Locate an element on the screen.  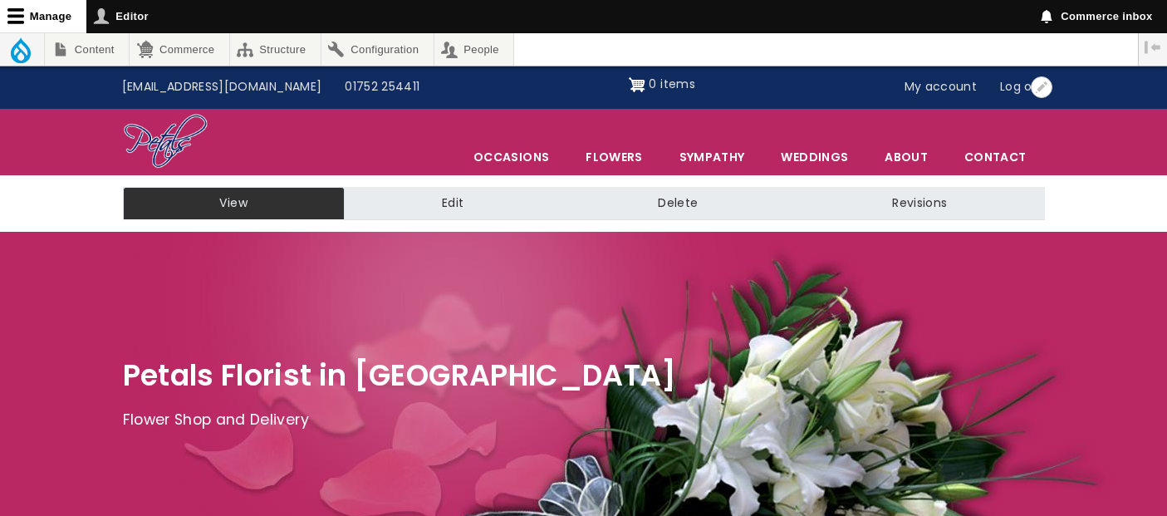
a: About is located at coordinates (906, 157).